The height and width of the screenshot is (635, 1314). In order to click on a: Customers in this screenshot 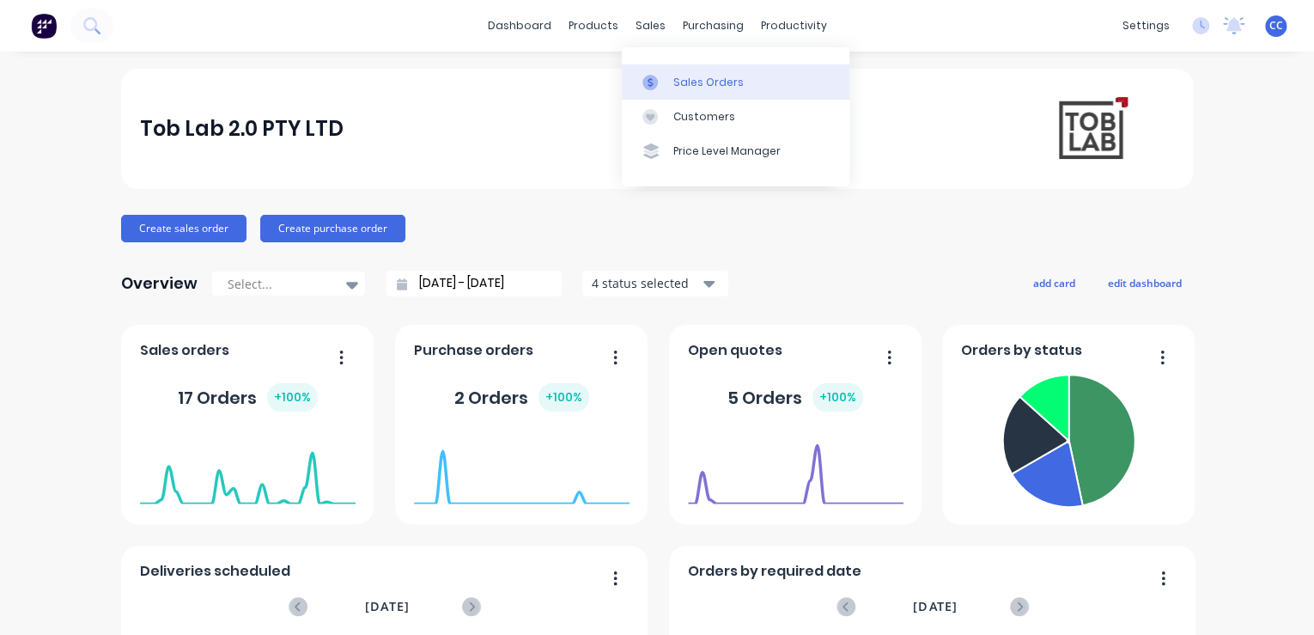, I will do `click(735, 117)`.